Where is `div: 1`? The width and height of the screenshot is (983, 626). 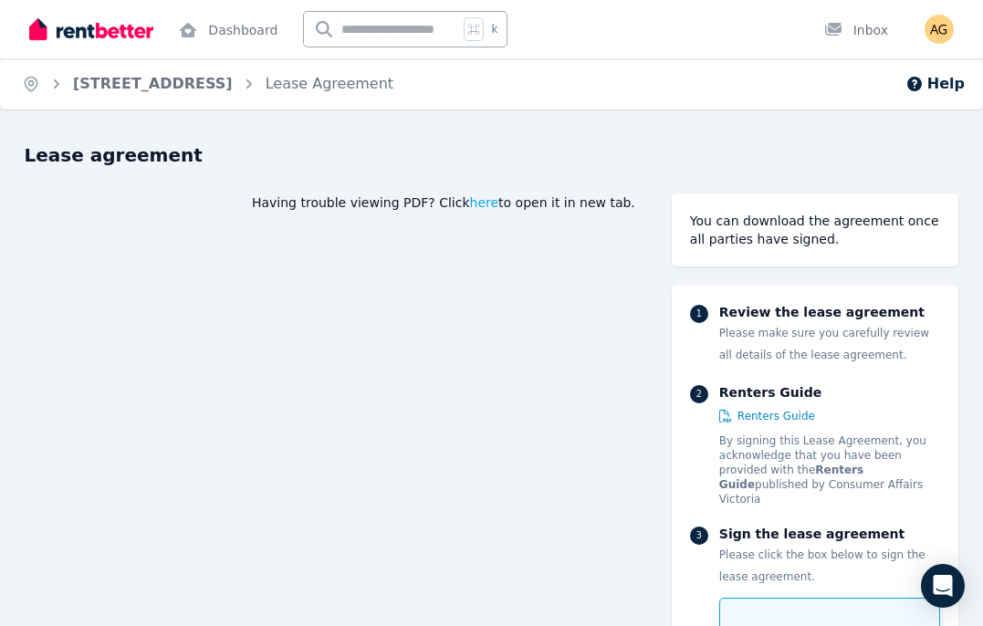
div: 1 is located at coordinates (699, 314).